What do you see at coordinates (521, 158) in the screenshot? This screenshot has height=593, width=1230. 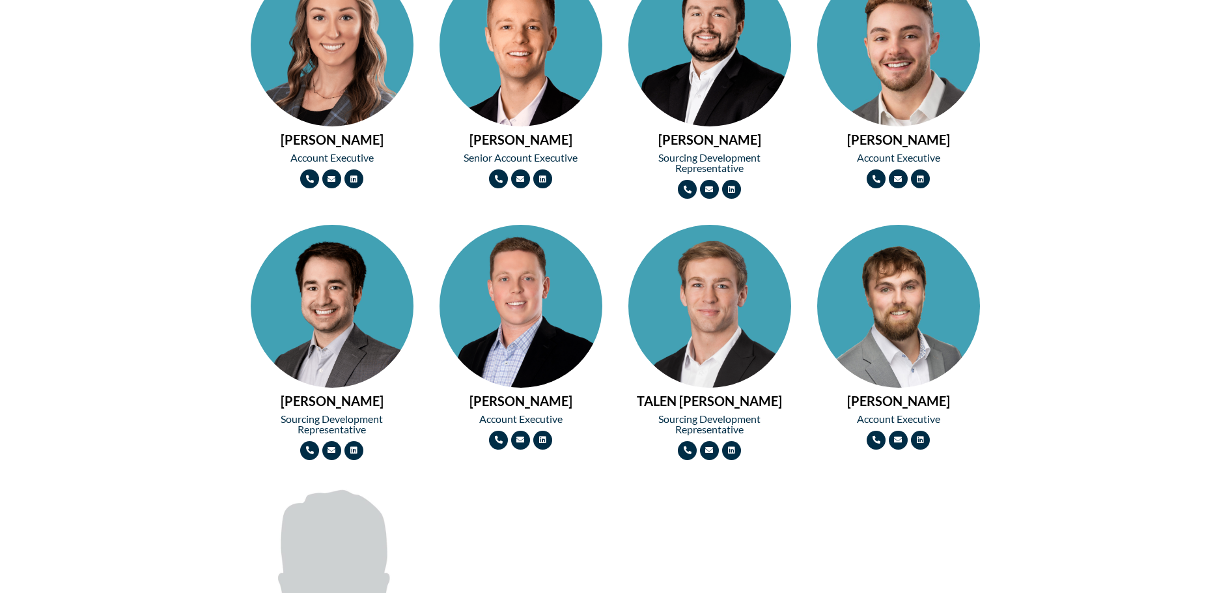 I see `h2: Senior Account Executive` at bounding box center [521, 158].